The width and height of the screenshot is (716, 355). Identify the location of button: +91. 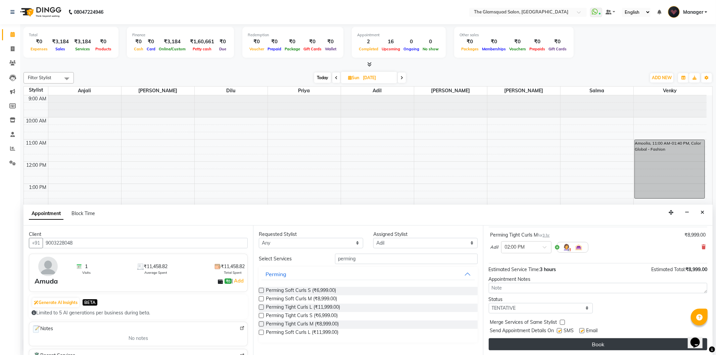
(36, 243).